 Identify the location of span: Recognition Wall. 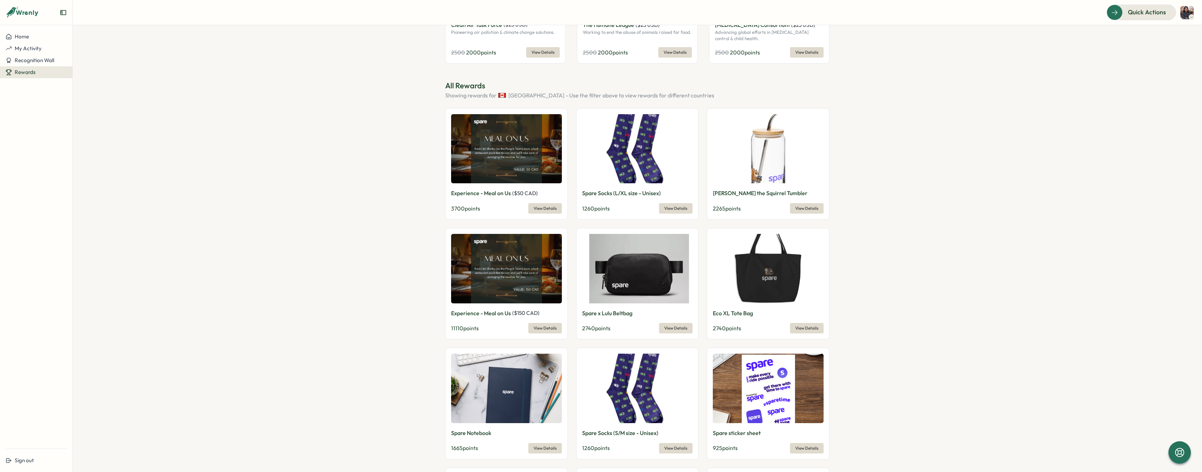
(34, 60).